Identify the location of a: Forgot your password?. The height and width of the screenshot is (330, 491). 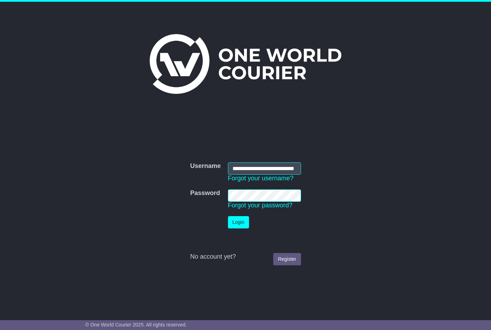
(260, 205).